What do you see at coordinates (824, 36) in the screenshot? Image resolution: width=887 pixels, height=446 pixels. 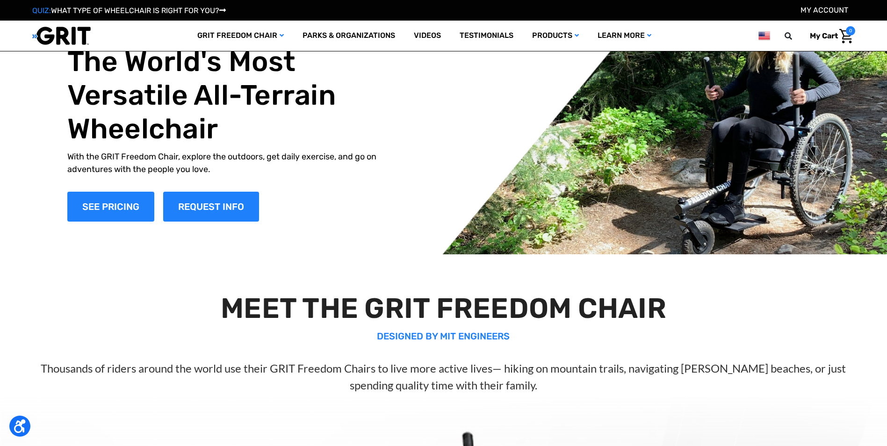 I see `span: My Cart` at bounding box center [824, 36].